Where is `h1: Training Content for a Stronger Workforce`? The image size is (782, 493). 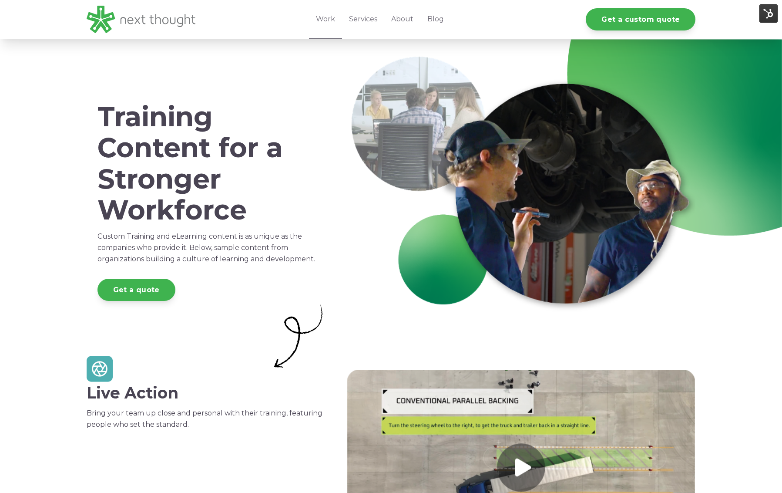 h1: Training Content for a Stronger Workforce is located at coordinates (209, 163).